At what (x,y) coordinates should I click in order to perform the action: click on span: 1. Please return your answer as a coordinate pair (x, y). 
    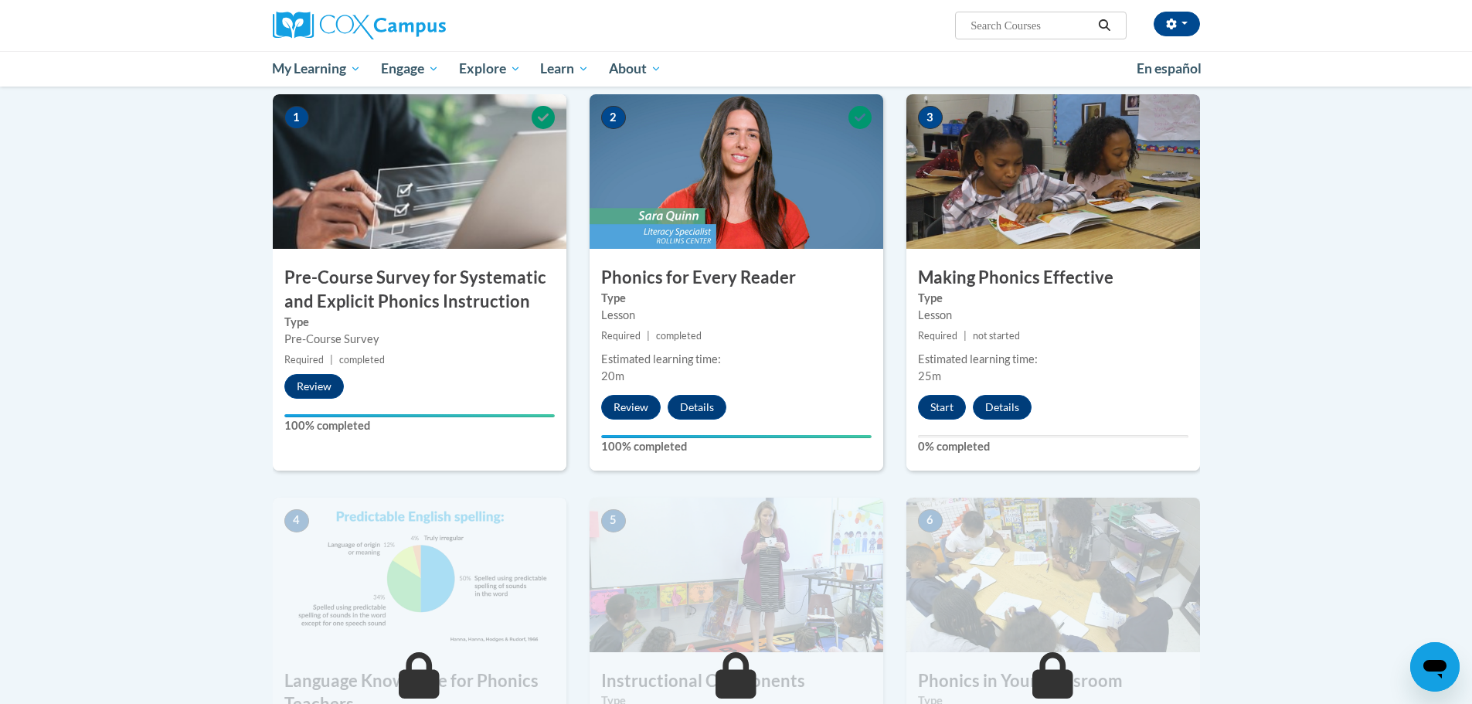
    Looking at the image, I should click on (297, 117).